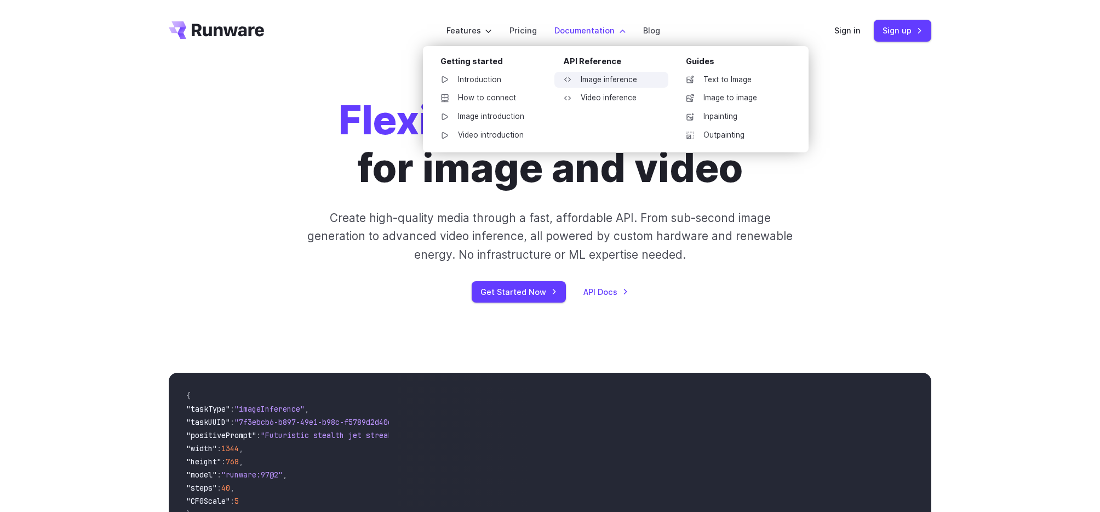 The image size is (1100, 512). What do you see at coordinates (318, 422) in the screenshot?
I see `span: "7f3ebcb6-b897-49e1-b98c-f5789d2d40d7"` at bounding box center [318, 422].